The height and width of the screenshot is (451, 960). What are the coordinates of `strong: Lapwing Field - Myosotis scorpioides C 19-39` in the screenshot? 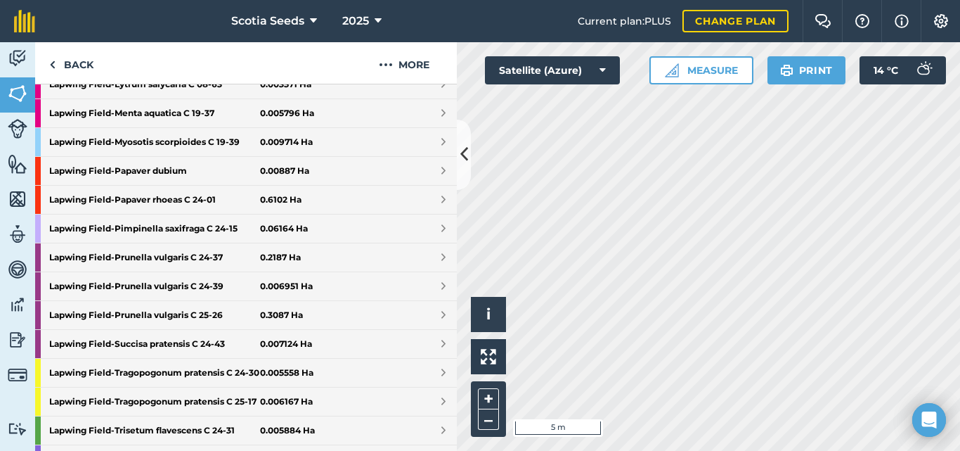 It's located at (155, 142).